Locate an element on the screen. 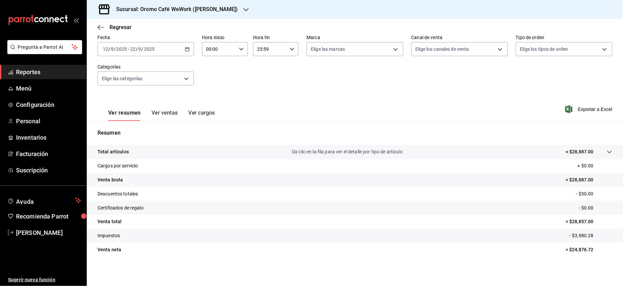 This screenshot has height=286, width=623. p: Venta neta is located at coordinates (109, 250).